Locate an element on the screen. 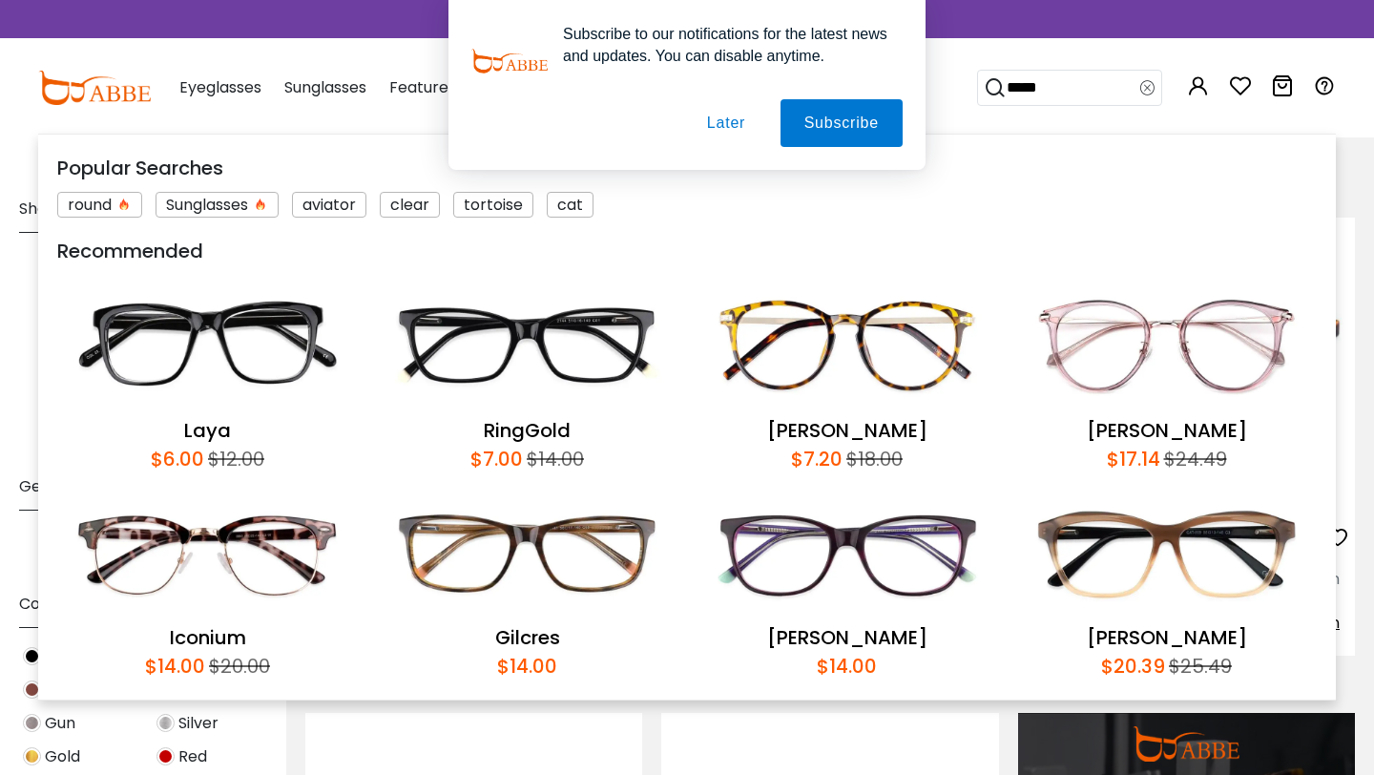 The width and height of the screenshot is (1374, 775). span: Gender is located at coordinates (48, 487).